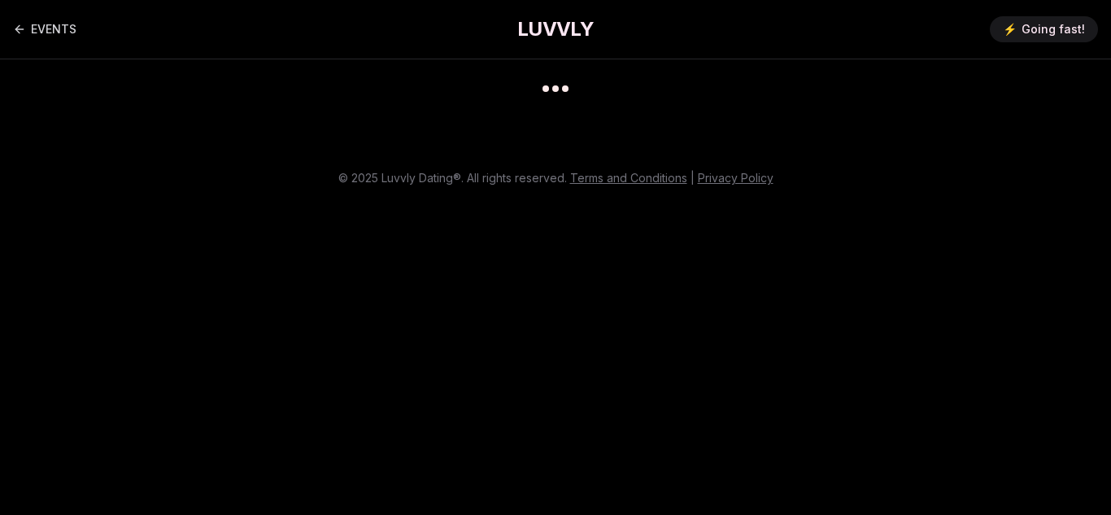 Image resolution: width=1111 pixels, height=515 pixels. What do you see at coordinates (1054, 29) in the screenshot?
I see `span: Going fast!` at bounding box center [1054, 29].